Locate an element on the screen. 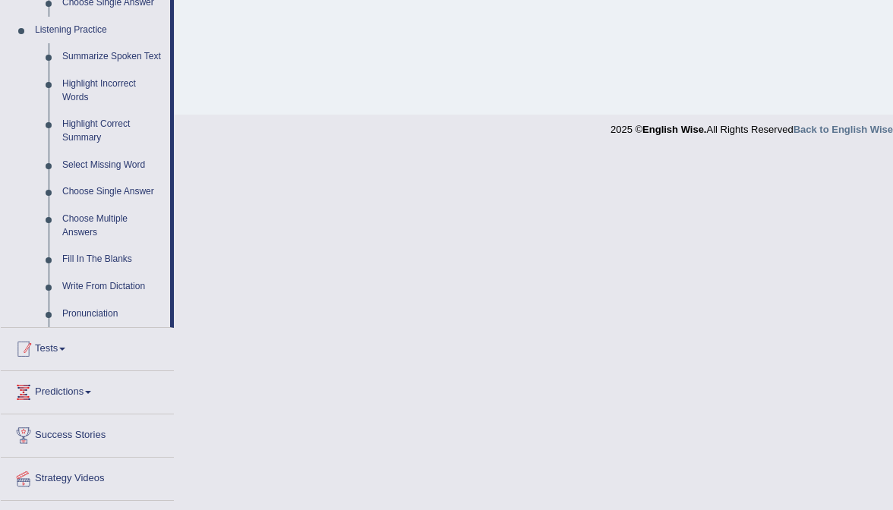 This screenshot has height=510, width=893. a: Highlight Incorrect Words is located at coordinates (112, 90).